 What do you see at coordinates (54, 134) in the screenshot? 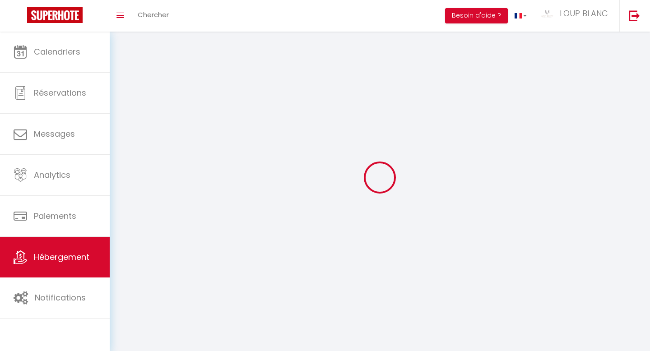
I see `span: Messages` at bounding box center [54, 134].